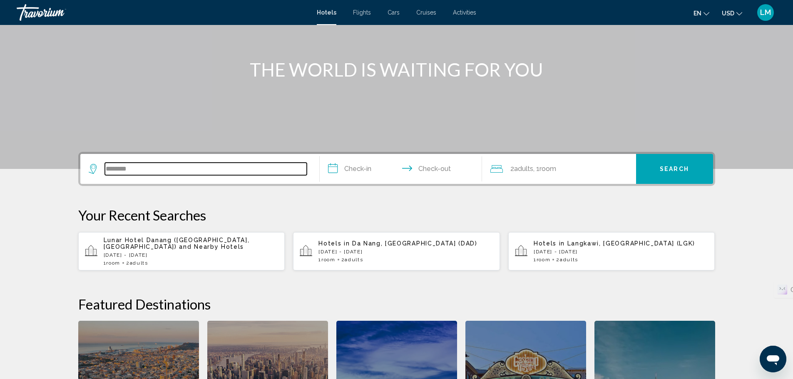 Image resolution: width=793 pixels, height=379 pixels. I want to click on h1: THE WORLD IS WAITING FOR YOU, so click(397, 69).